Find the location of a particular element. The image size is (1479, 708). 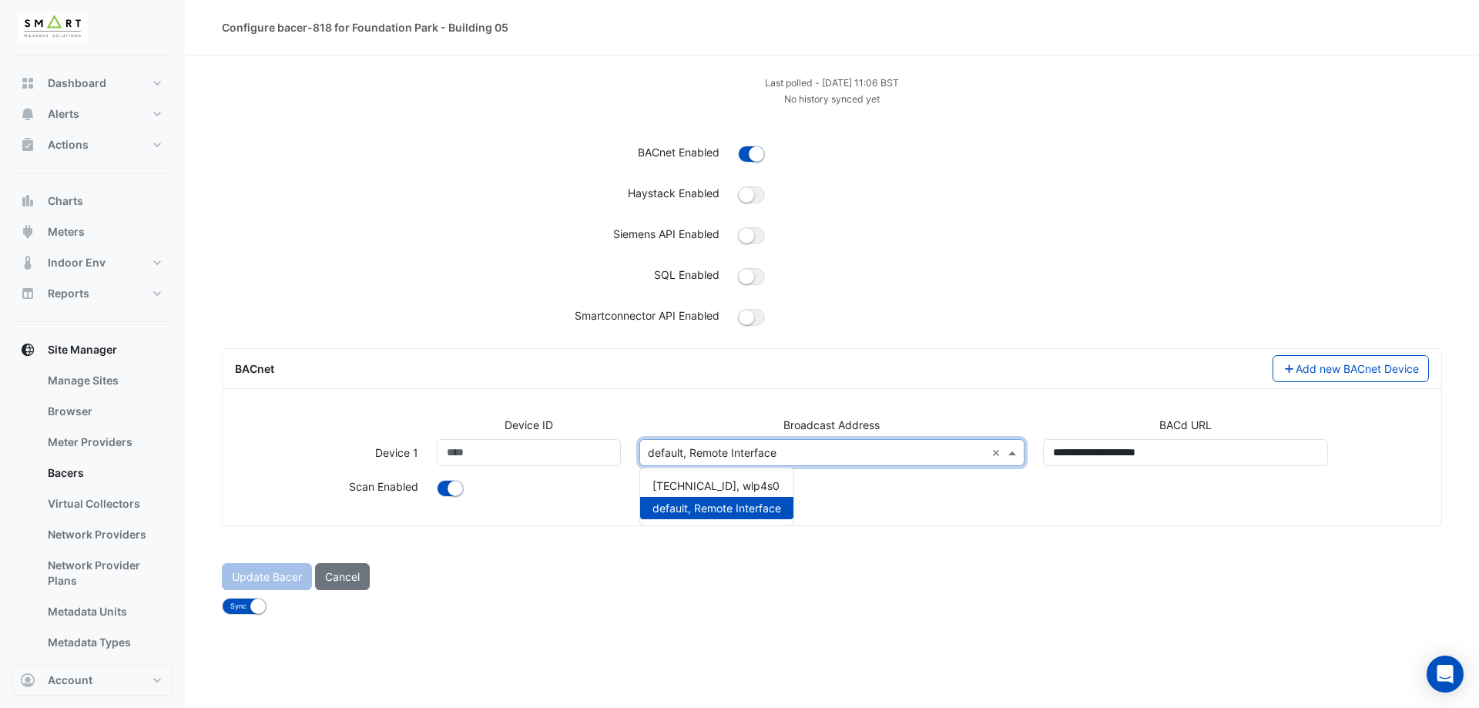

div: Open Intercom Messenger is located at coordinates (1445, 674).